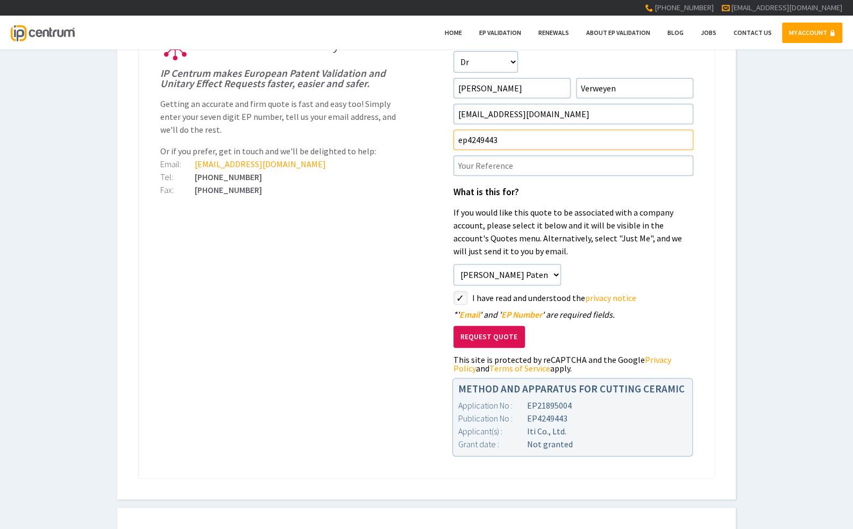  I want to click on input: Email, so click(573, 114).